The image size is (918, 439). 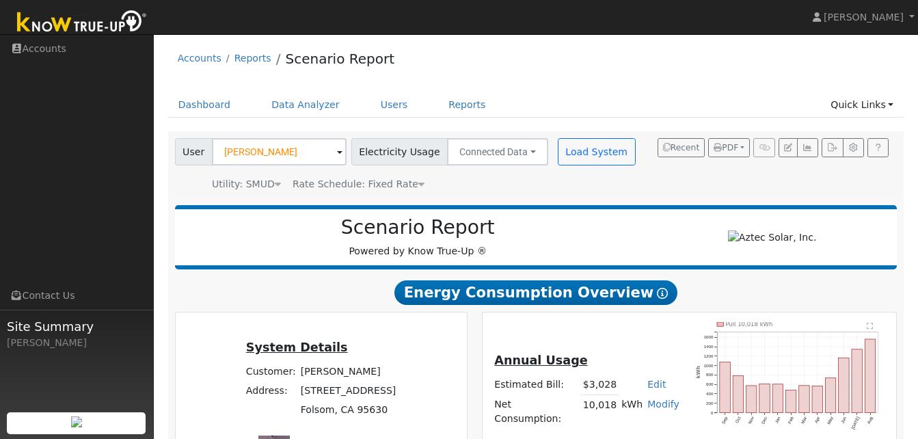 I want to click on a: Users, so click(x=394, y=105).